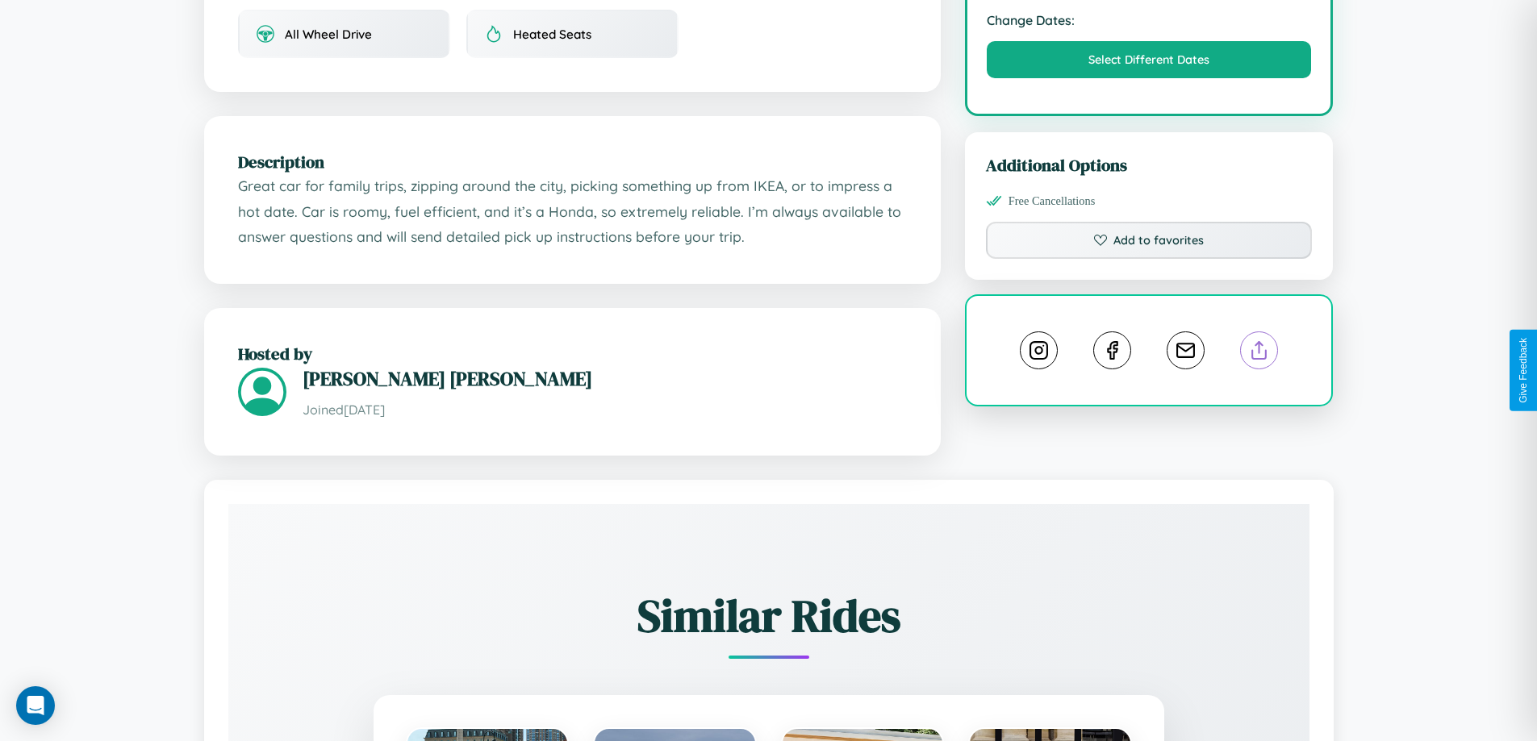 The height and width of the screenshot is (741, 1537). I want to click on span: Free Cancellations, so click(1052, 201).